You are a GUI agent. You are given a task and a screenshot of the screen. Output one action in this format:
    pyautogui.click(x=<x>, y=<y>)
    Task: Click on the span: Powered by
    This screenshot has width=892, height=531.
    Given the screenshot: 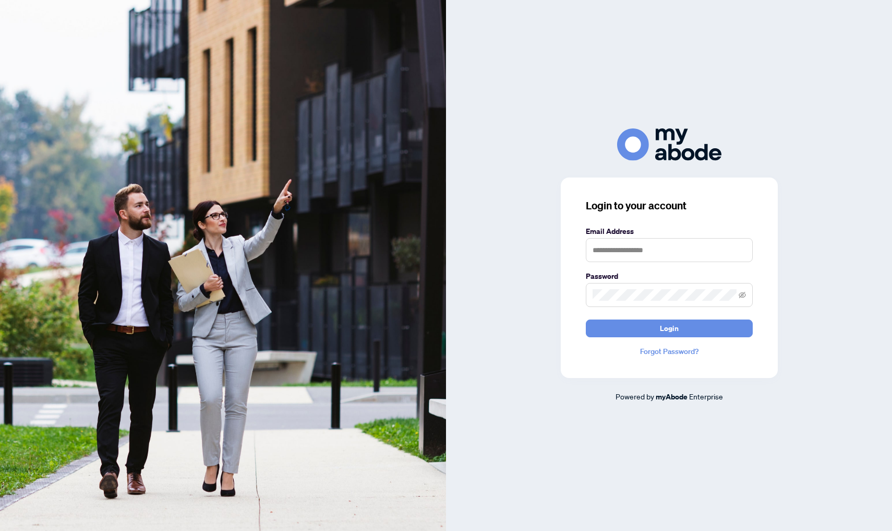 What is the action you would take?
    pyautogui.click(x=635, y=396)
    